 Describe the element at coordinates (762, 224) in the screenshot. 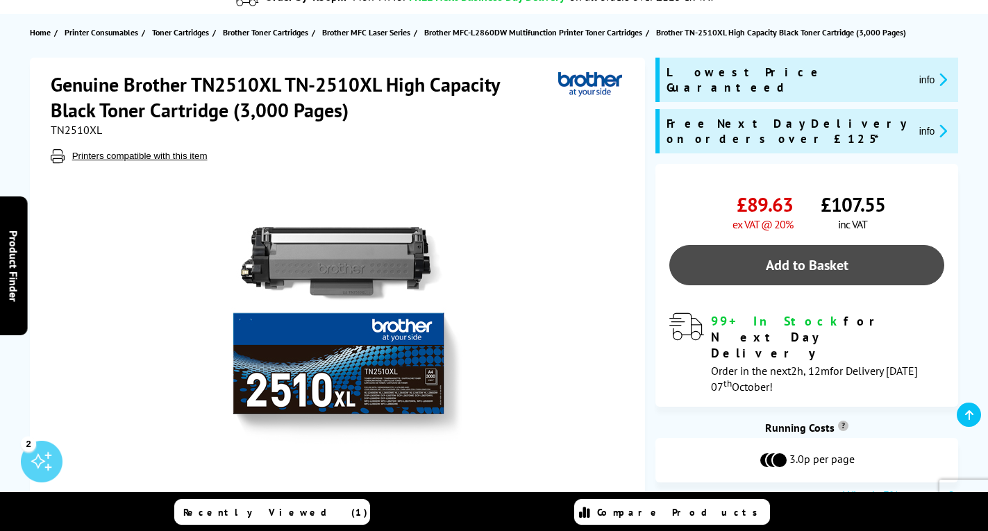

I see `span: ex VAT @ 20%` at that location.